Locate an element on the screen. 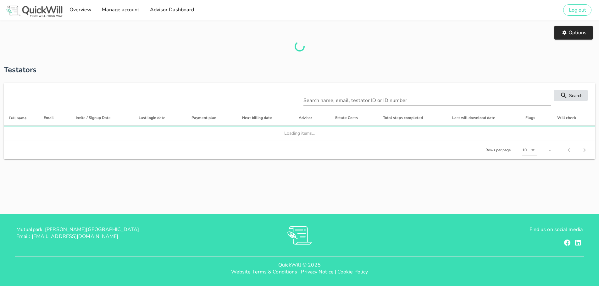 The height and width of the screenshot is (286, 599). th: Total steps completed: Not sorted. Activate to sort ascending. is located at coordinates (412, 118).